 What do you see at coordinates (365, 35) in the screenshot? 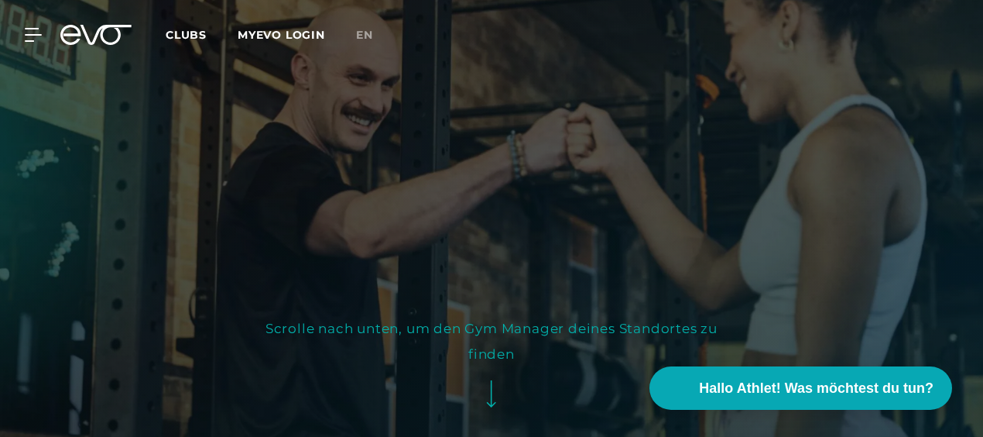
I see `span: en` at bounding box center [365, 35].